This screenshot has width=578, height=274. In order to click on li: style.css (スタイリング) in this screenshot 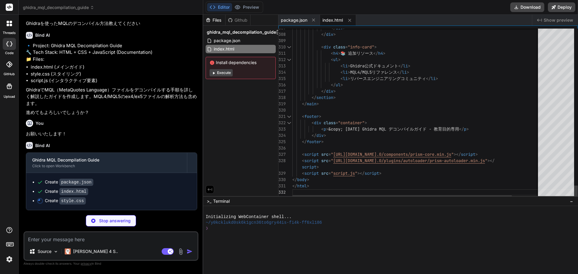, I will do `click(114, 74)`.